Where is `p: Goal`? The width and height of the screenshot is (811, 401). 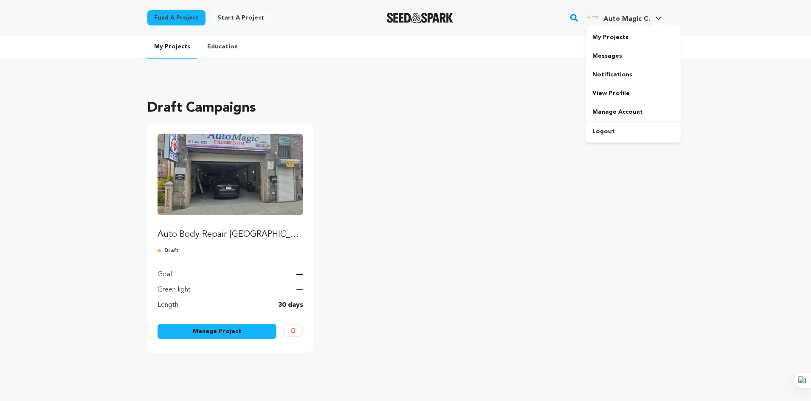 p: Goal is located at coordinates (165, 275).